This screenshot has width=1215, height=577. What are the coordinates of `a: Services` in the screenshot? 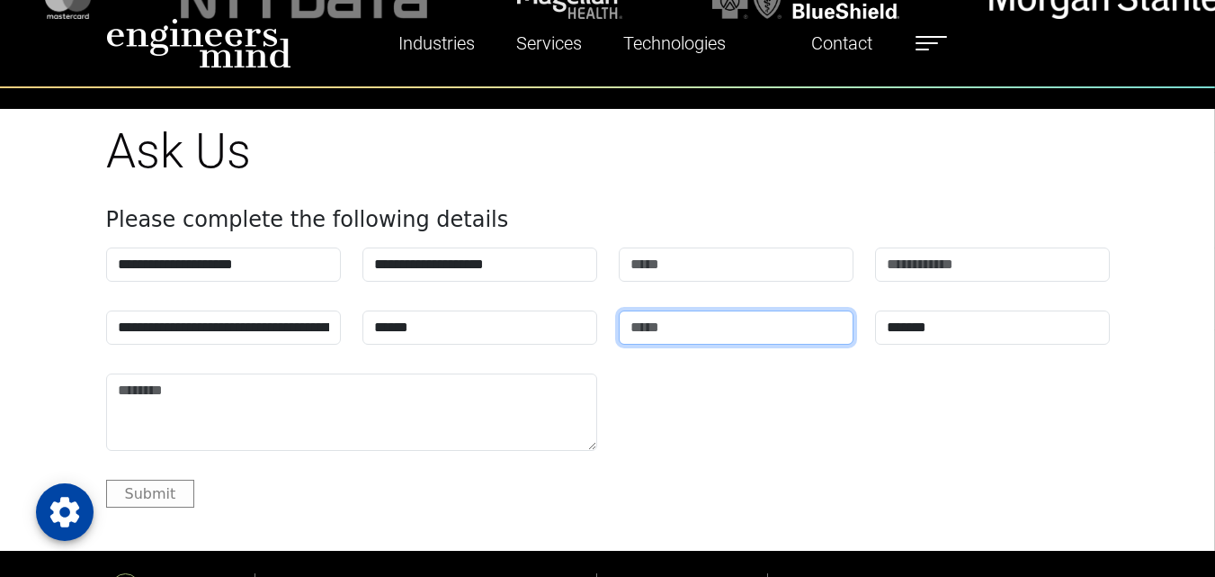 It's located at (549, 43).